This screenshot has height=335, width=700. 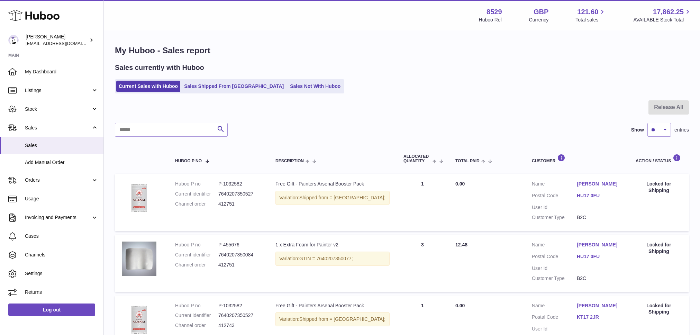 I want to click on span: My Dashboard, so click(x=62, y=72).